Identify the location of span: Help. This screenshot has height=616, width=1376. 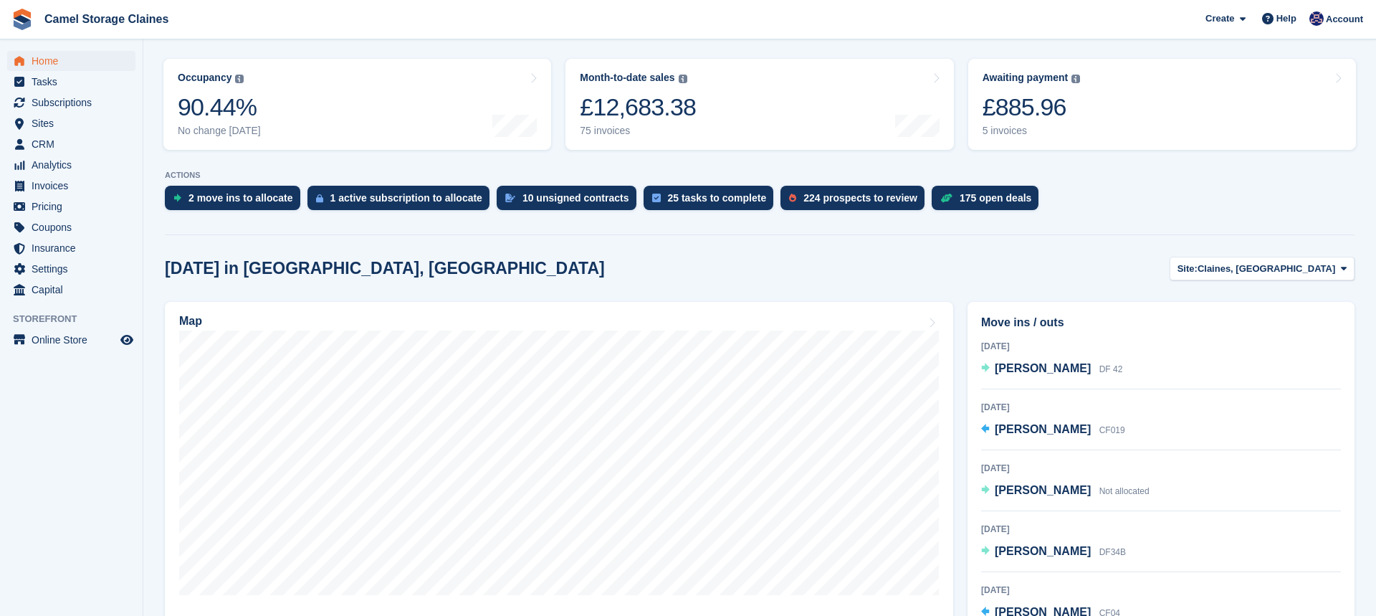
(1287, 19).